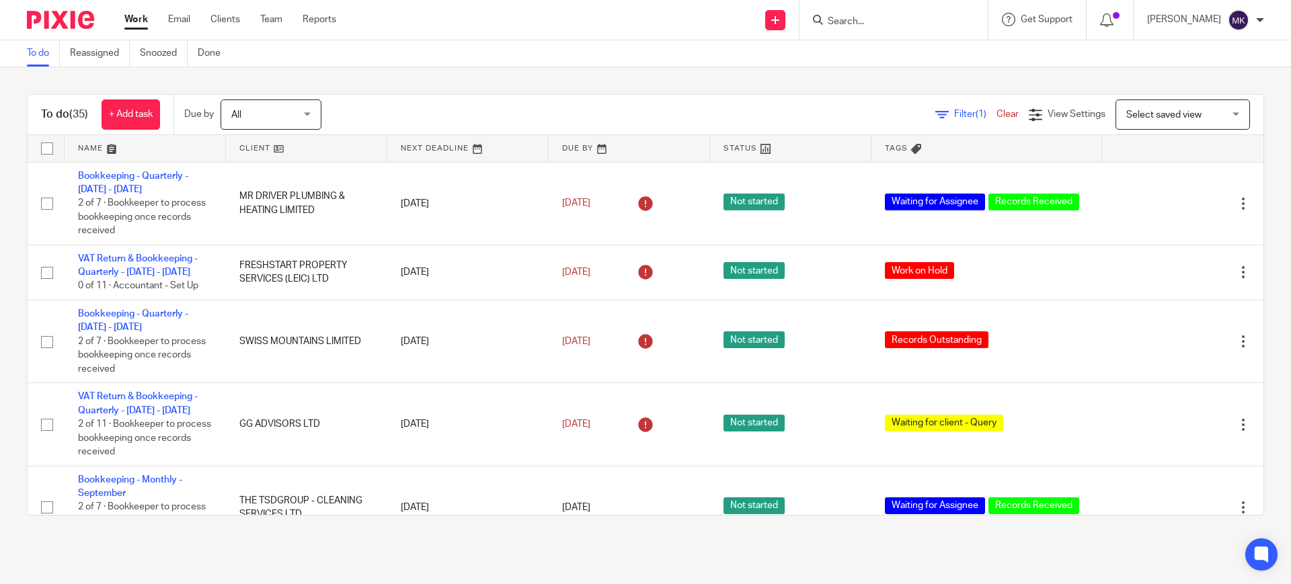 Image resolution: width=1291 pixels, height=584 pixels. What do you see at coordinates (142, 521) in the screenshot?
I see `span: 2 of 7 · Bookkeeper to process bookkeeping once records recieved` at bounding box center [142, 521].